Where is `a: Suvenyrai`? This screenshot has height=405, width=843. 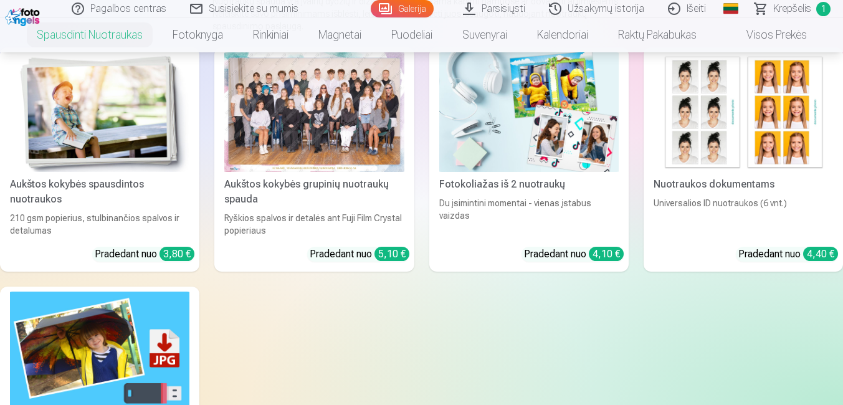
a: Suvenyrai is located at coordinates (484, 35).